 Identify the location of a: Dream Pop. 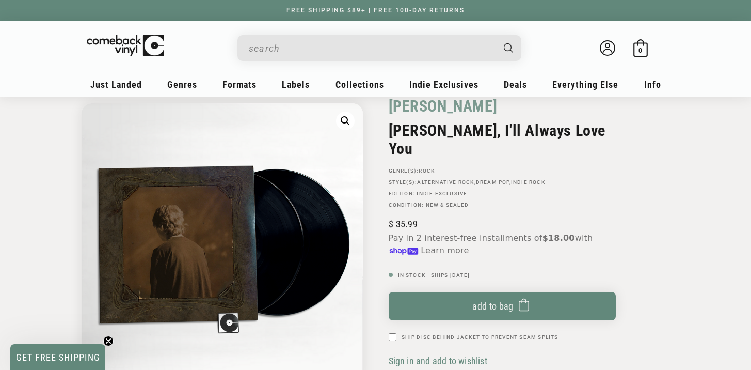
(493, 182).